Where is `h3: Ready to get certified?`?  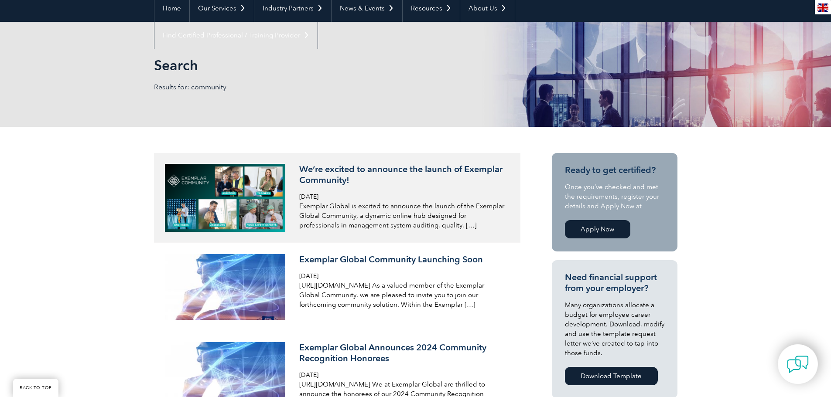 h3: Ready to get certified? is located at coordinates (614, 170).